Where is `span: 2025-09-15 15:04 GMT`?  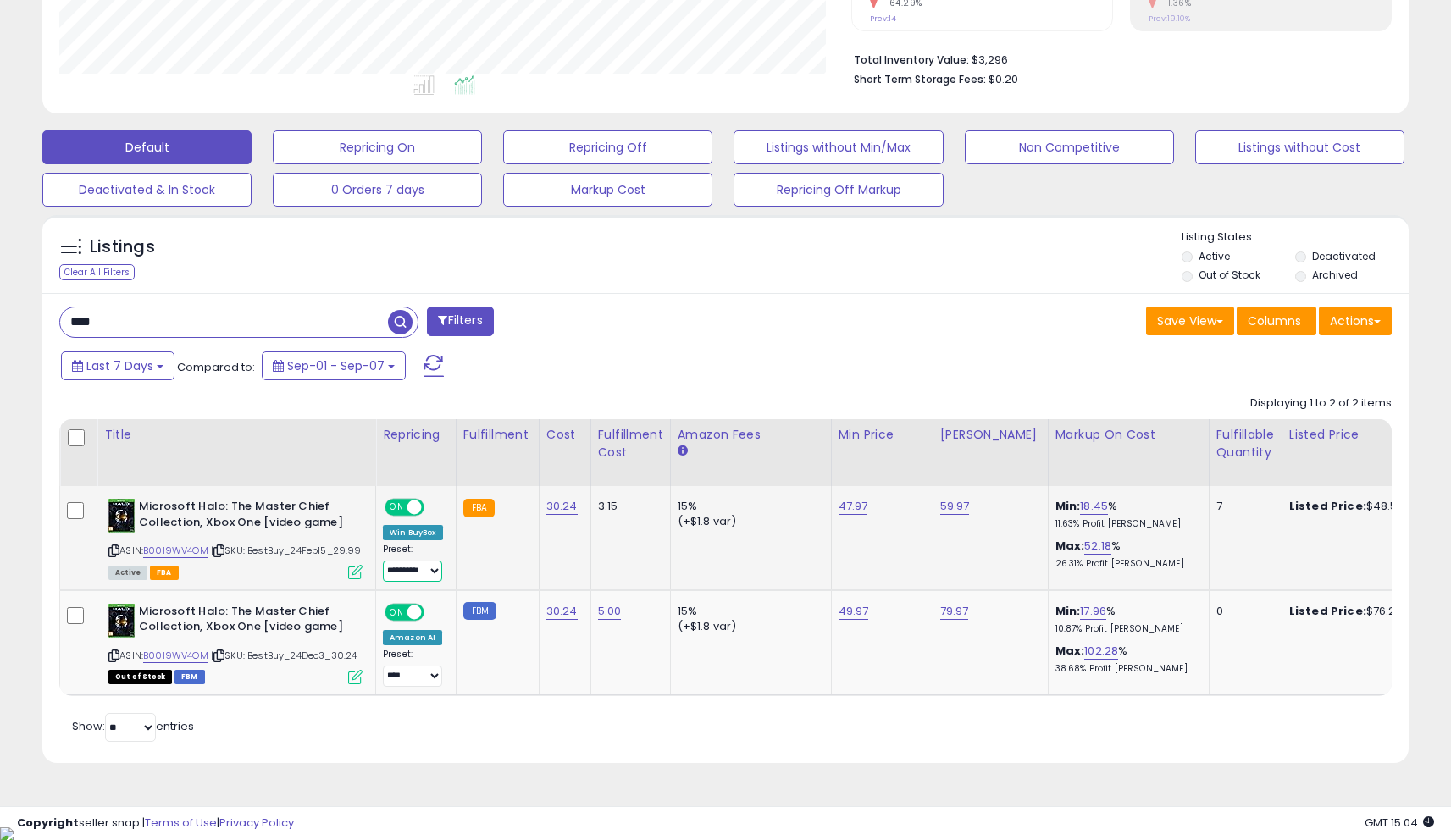
span: 2025-09-15 15:04 GMT is located at coordinates (1400, 823).